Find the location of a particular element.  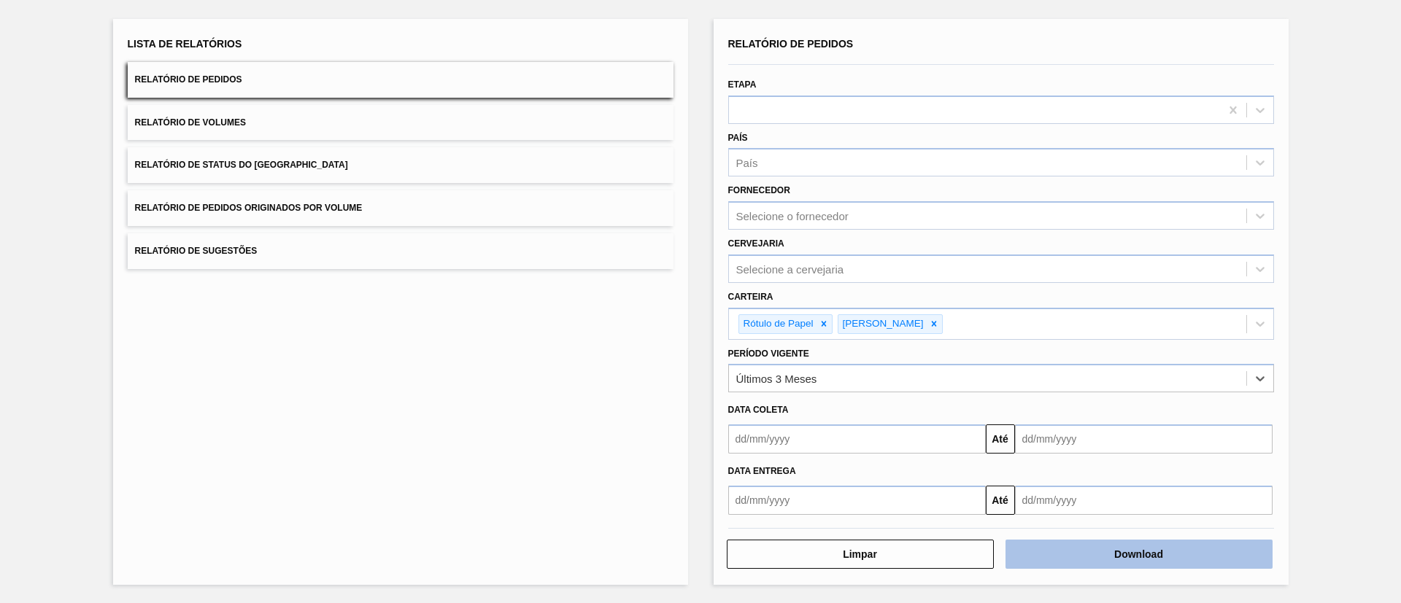

label: Período Vigente is located at coordinates (768, 354).